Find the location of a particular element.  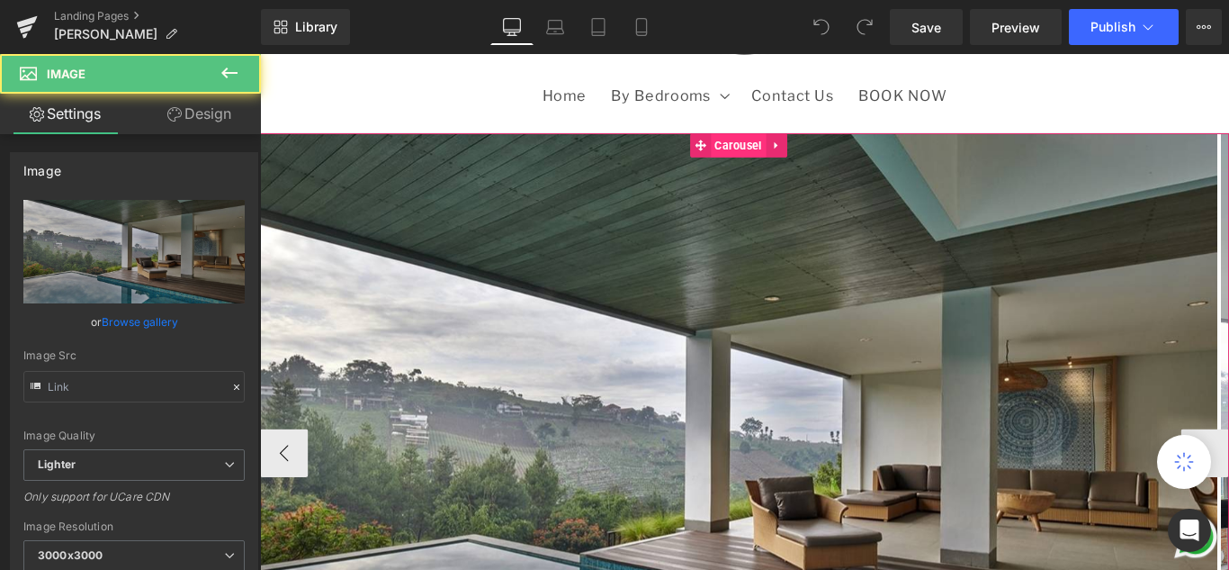

span: Library is located at coordinates (316, 27).